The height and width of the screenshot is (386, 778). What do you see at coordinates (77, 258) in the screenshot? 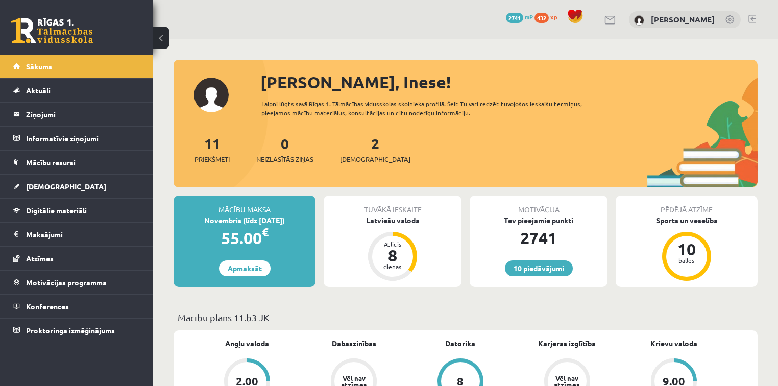
I see `a: Atzīmes` at bounding box center [77, 258].